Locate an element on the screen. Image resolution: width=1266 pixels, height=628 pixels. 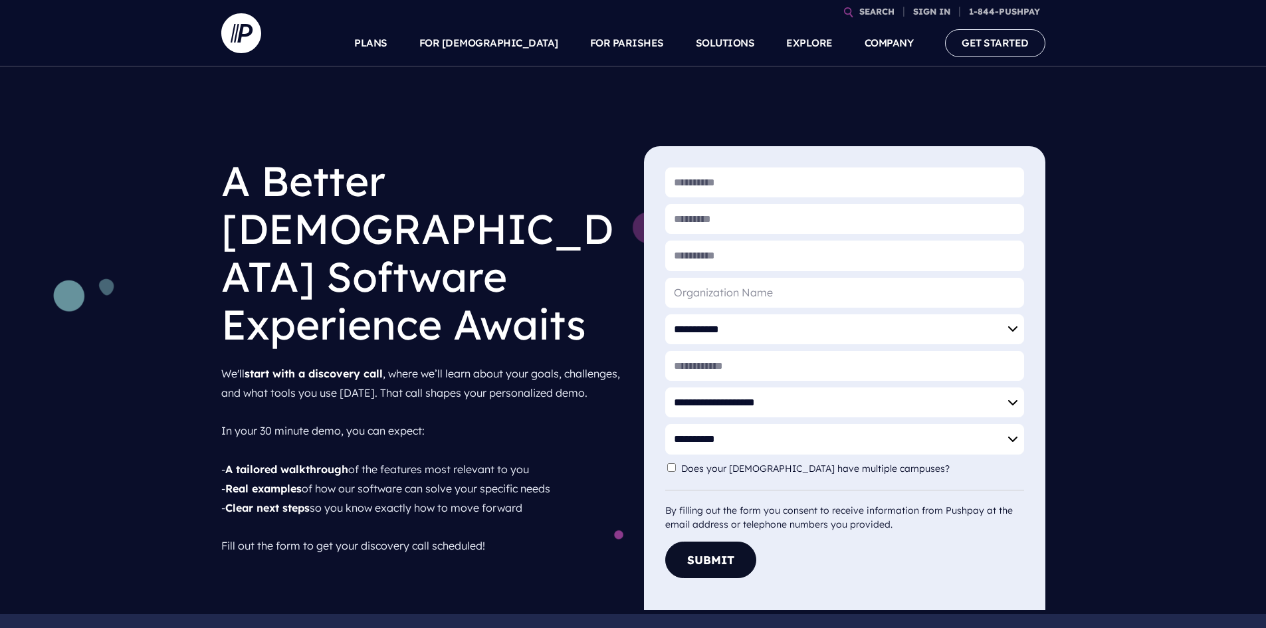
a: SOLUTIONS is located at coordinates (725, 43).